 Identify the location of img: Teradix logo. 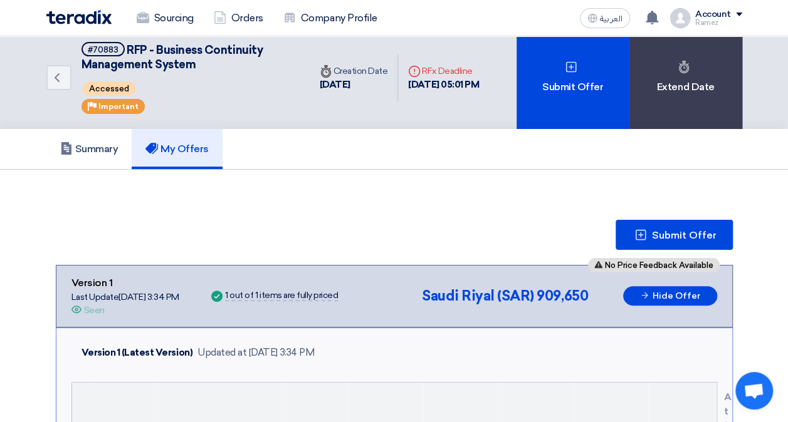
(79, 17).